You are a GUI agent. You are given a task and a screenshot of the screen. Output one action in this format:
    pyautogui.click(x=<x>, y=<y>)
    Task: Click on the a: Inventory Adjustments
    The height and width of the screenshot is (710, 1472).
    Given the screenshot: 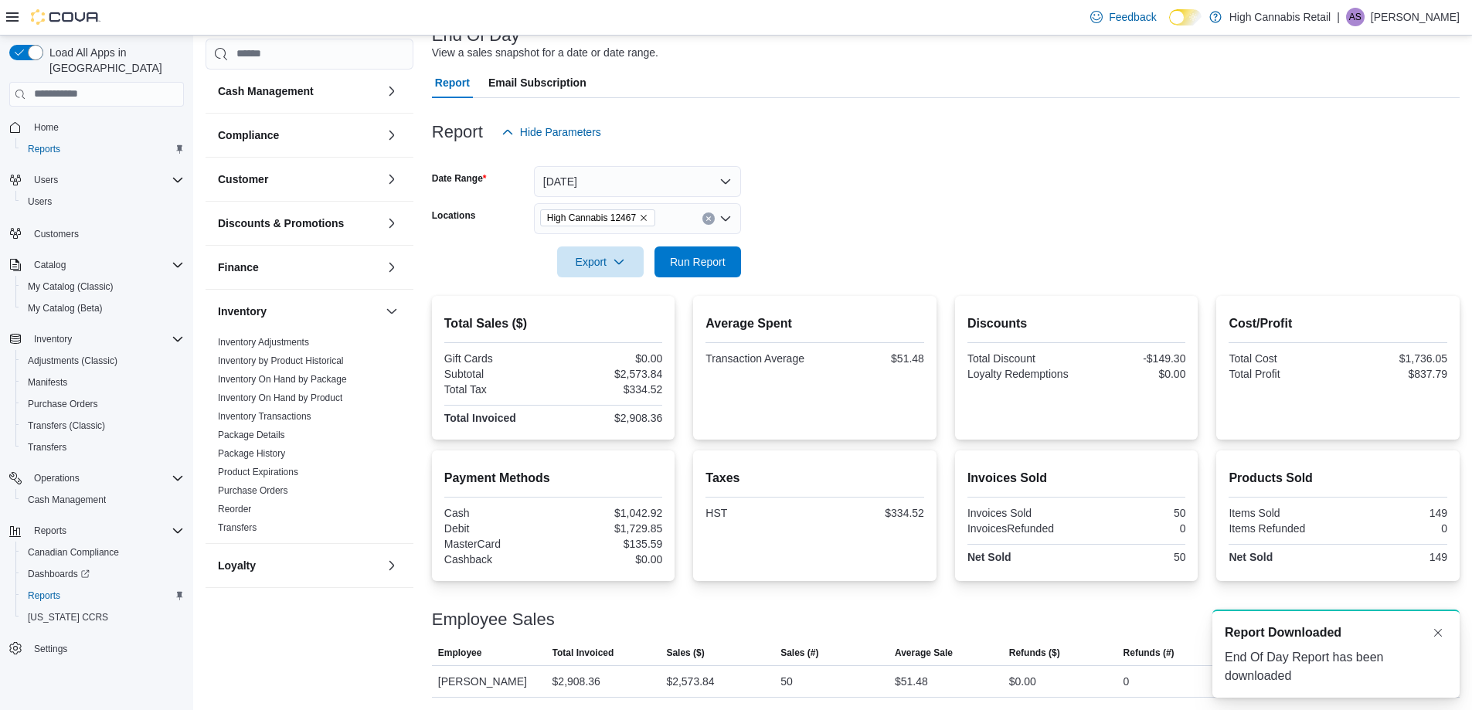 What is the action you would take?
    pyautogui.click(x=264, y=342)
    